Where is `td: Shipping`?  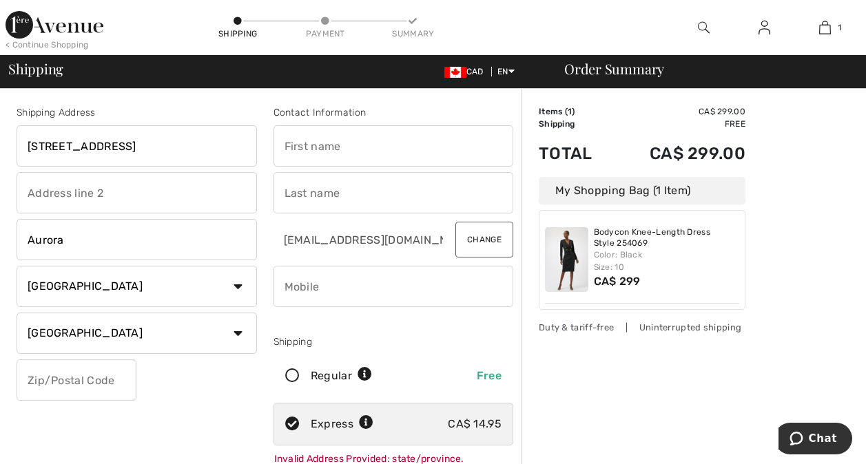 td: Shipping is located at coordinates (575, 124).